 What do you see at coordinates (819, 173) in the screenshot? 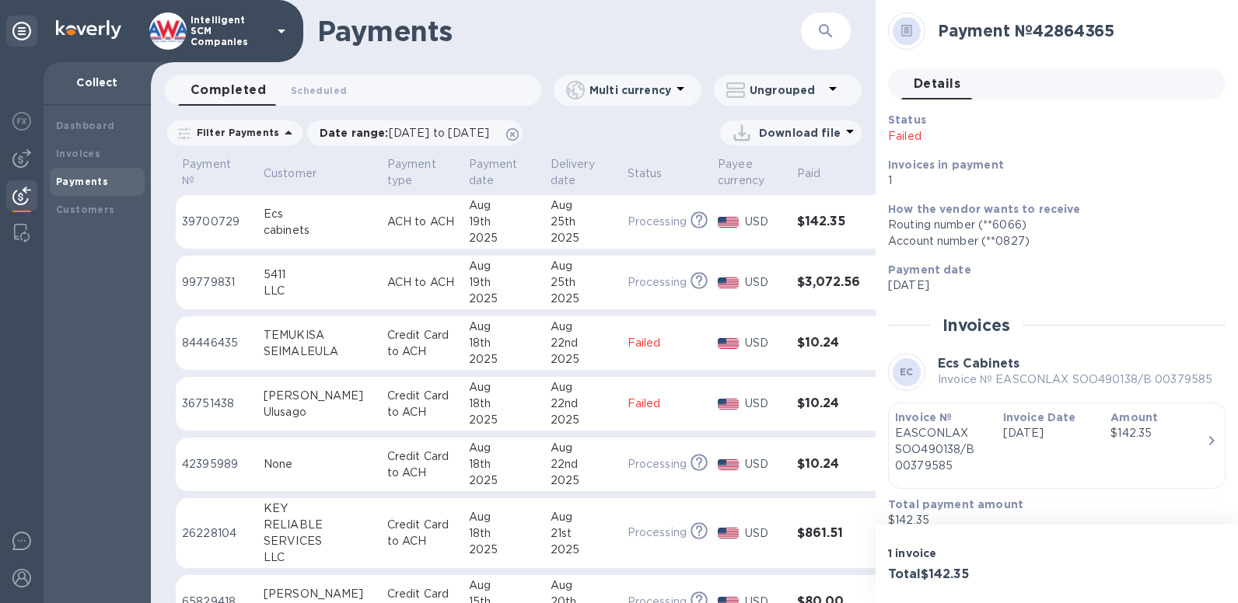
I see `span: Paid` at bounding box center [819, 173].